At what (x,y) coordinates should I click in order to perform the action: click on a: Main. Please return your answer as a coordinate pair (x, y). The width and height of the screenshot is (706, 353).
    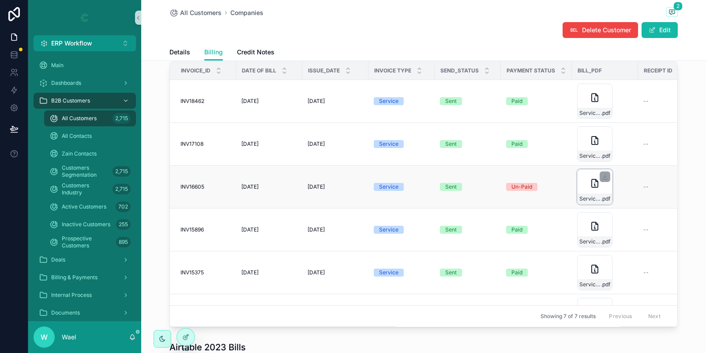
    Looking at the image, I should click on (85, 65).